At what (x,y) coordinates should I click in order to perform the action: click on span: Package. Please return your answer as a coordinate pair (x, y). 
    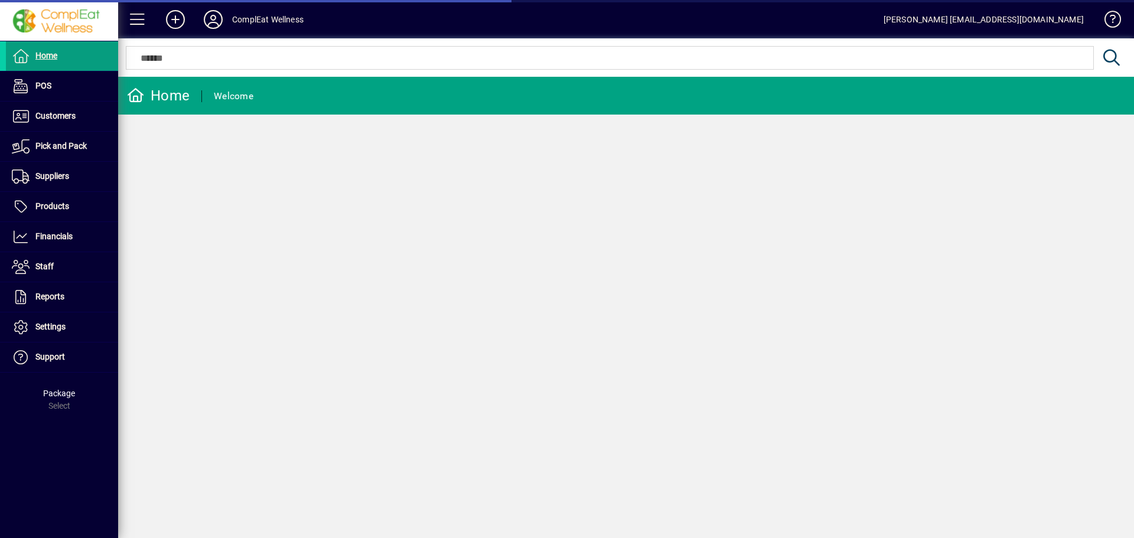
    Looking at the image, I should click on (59, 393).